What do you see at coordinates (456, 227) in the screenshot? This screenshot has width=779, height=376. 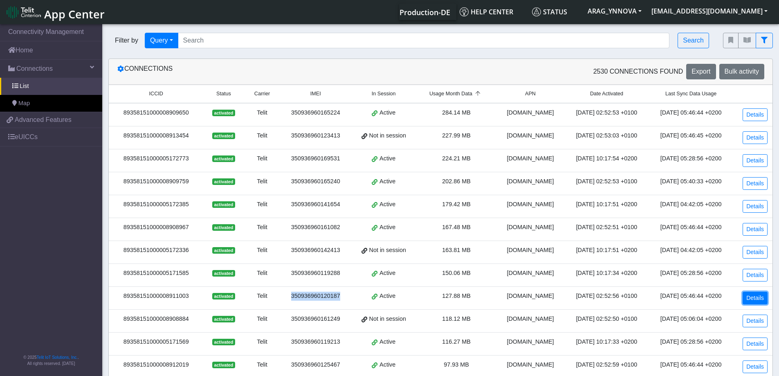 I see `span: 167.48 MB` at bounding box center [456, 227].